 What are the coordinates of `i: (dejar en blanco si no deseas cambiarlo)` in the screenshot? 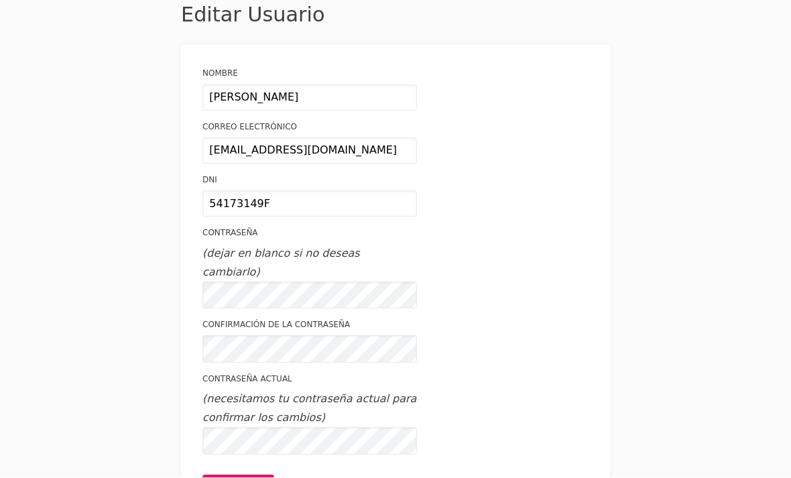 It's located at (281, 263).